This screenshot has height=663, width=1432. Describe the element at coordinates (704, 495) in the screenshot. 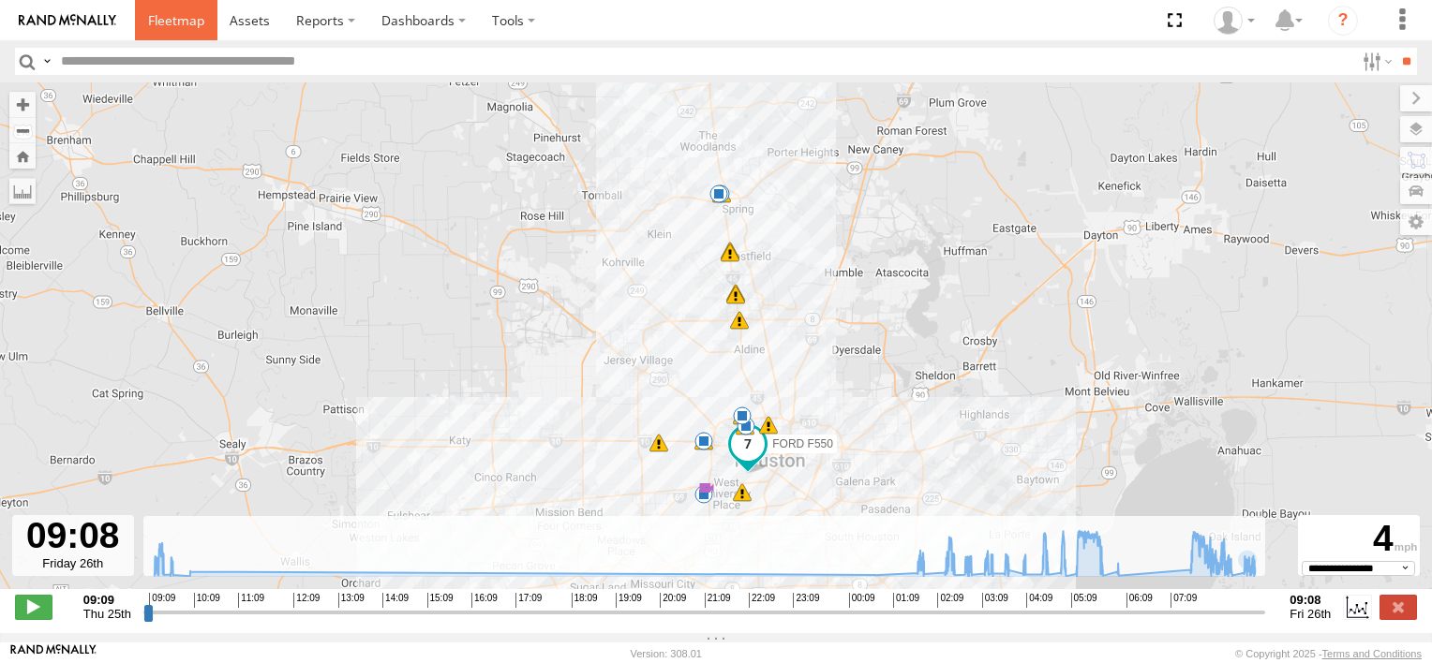

I see `div: 8` at that location.